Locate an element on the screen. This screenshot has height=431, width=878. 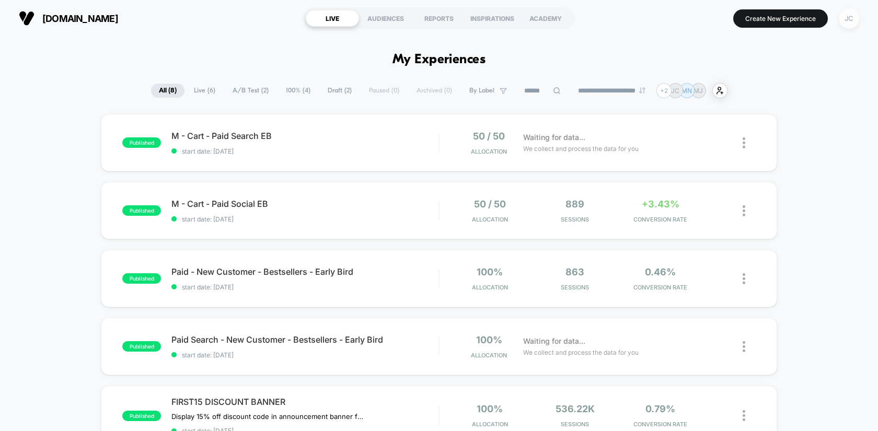
div: ACADEMY is located at coordinates (546, 18).